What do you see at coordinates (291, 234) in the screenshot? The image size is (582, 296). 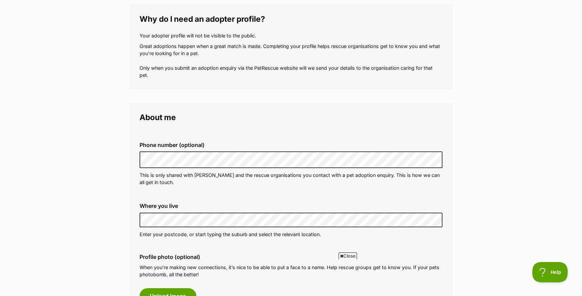 I see `p: Enter your postcode, or start typing the suburb and select the relevant location.` at bounding box center [291, 234].